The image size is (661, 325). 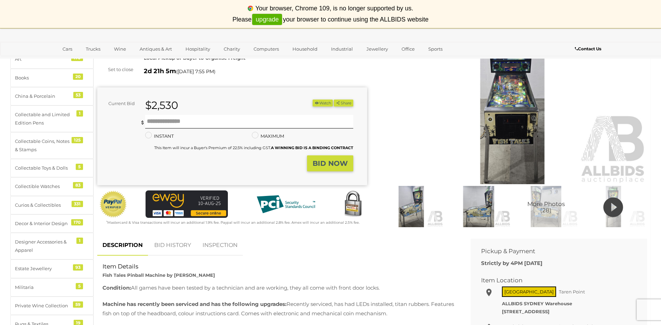 I want to click on small: Mastercard & Visa transactions will incur an additional 1.9% fee. Paypal will incur an additional..., so click(x=233, y=222).